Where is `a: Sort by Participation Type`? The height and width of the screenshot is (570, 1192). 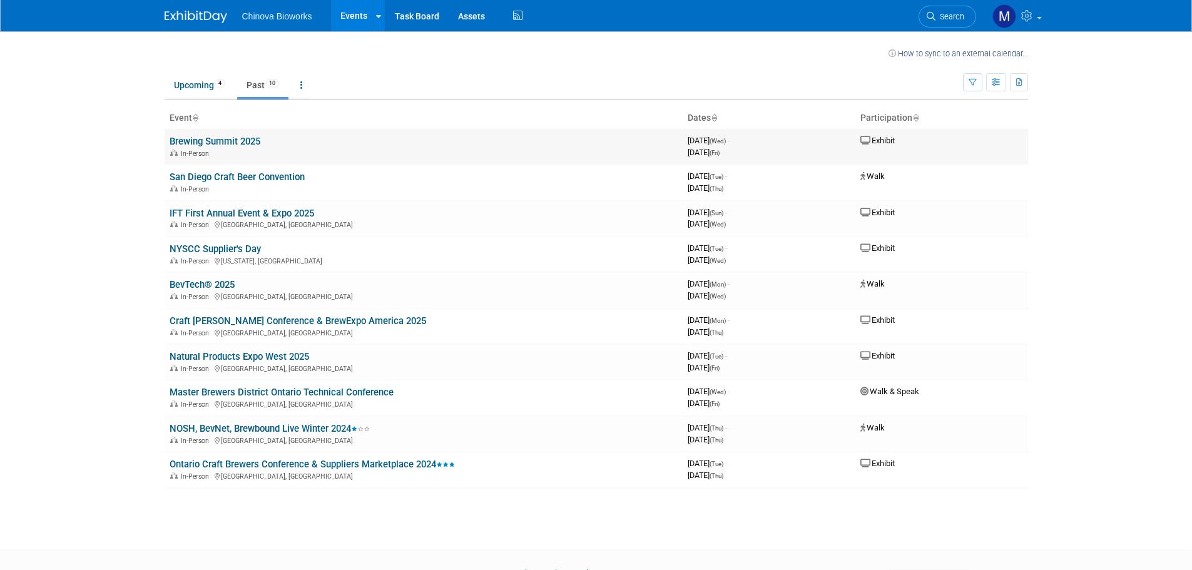
a: Sort by Participation Type is located at coordinates (915, 118).